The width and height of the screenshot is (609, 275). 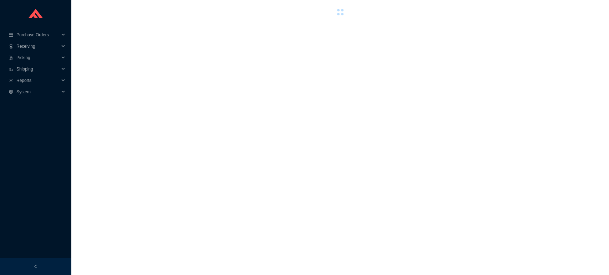 What do you see at coordinates (36, 267) in the screenshot?
I see `span: left` at bounding box center [36, 267].